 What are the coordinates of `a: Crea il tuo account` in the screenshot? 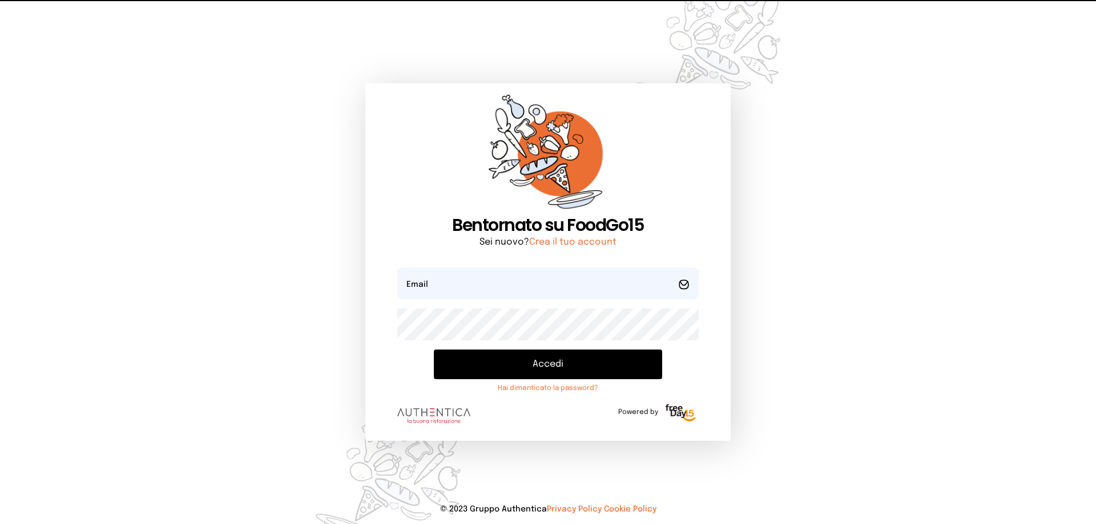 It's located at (572, 242).